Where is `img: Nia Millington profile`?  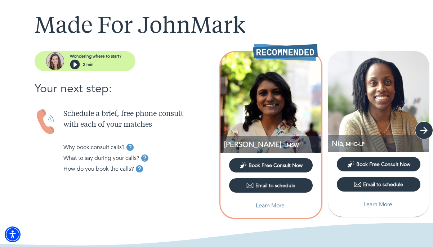 img: Nia Millington profile is located at coordinates (378, 102).